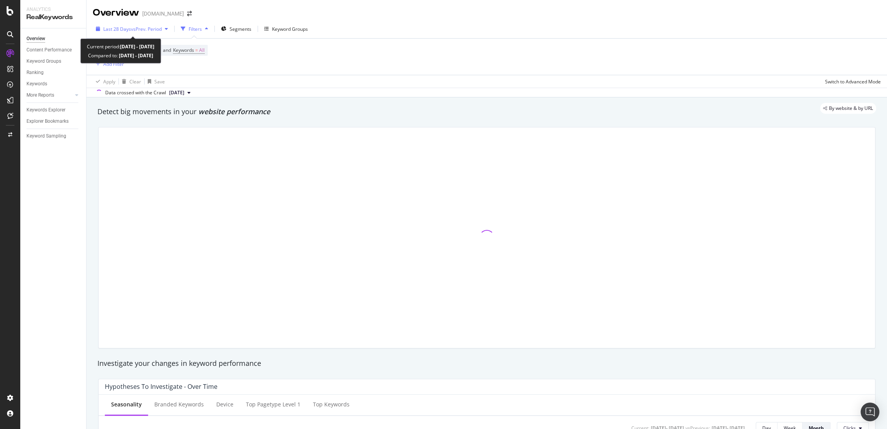 This screenshot has width=887, height=429. Describe the element at coordinates (240, 29) in the screenshot. I see `span: Segments` at that location.